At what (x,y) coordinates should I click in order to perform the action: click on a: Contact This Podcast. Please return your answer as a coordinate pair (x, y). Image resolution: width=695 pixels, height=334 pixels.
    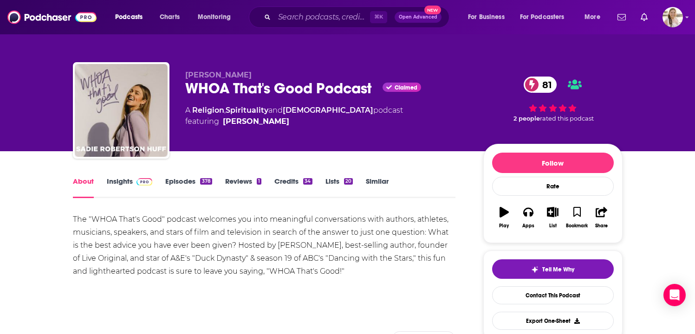
    Looking at the image, I should click on (553, 295).